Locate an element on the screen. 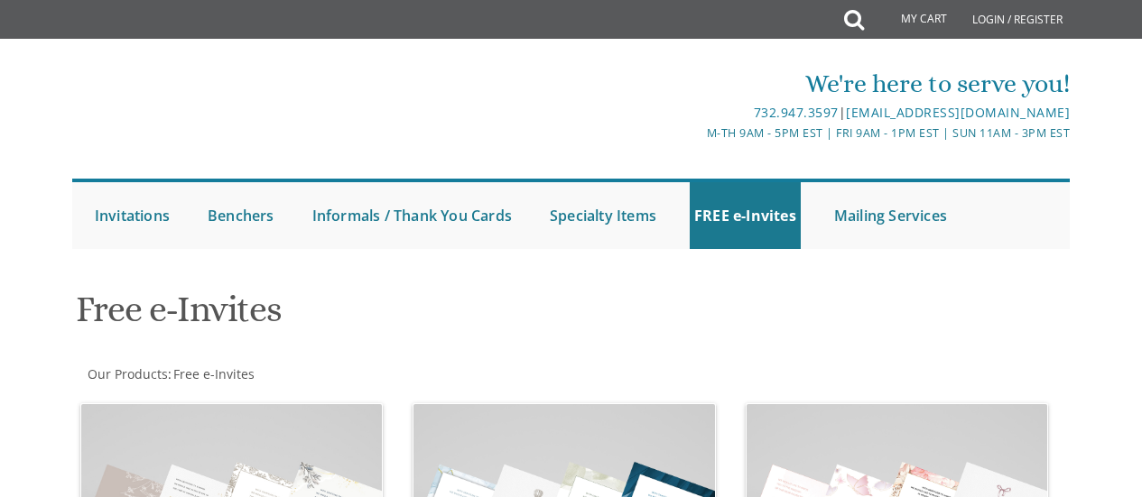 The height and width of the screenshot is (497, 1142). div: M-Th 9am - 5pm EST | Fri 9am - 1pm EST | Sun 11am - 3pm EST is located at coordinates (737, 133).